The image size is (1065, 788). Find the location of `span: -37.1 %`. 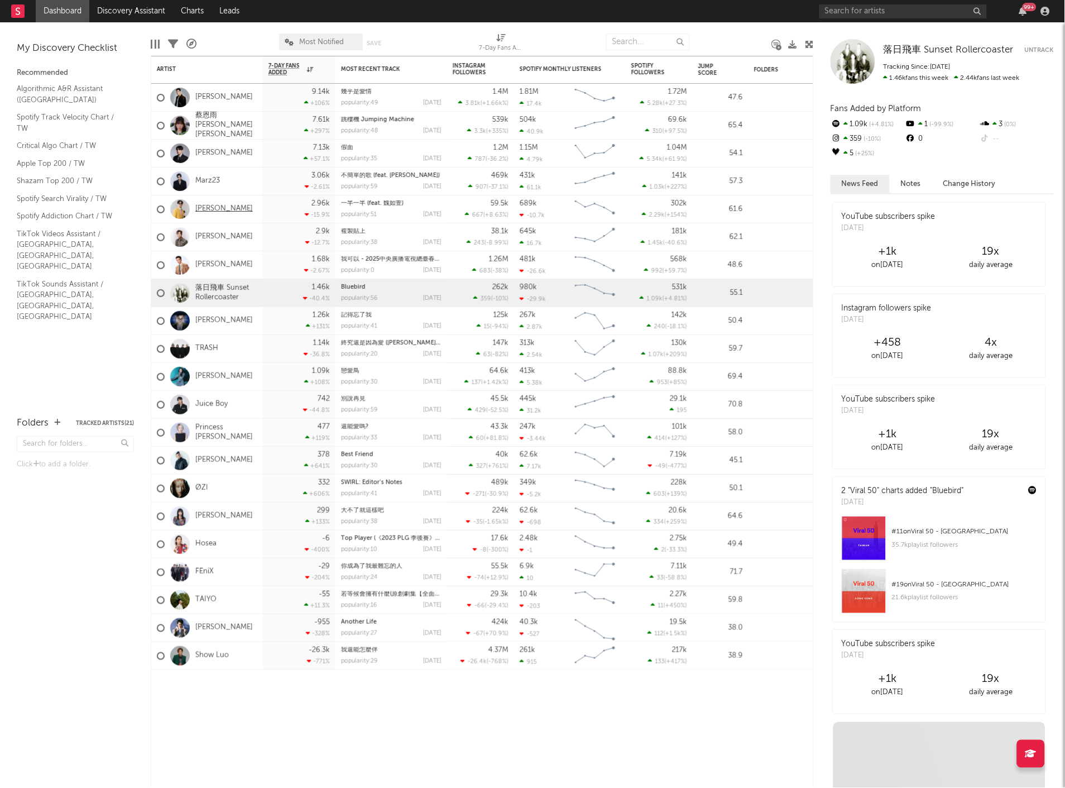

span: -37.1 % is located at coordinates (497, 187).